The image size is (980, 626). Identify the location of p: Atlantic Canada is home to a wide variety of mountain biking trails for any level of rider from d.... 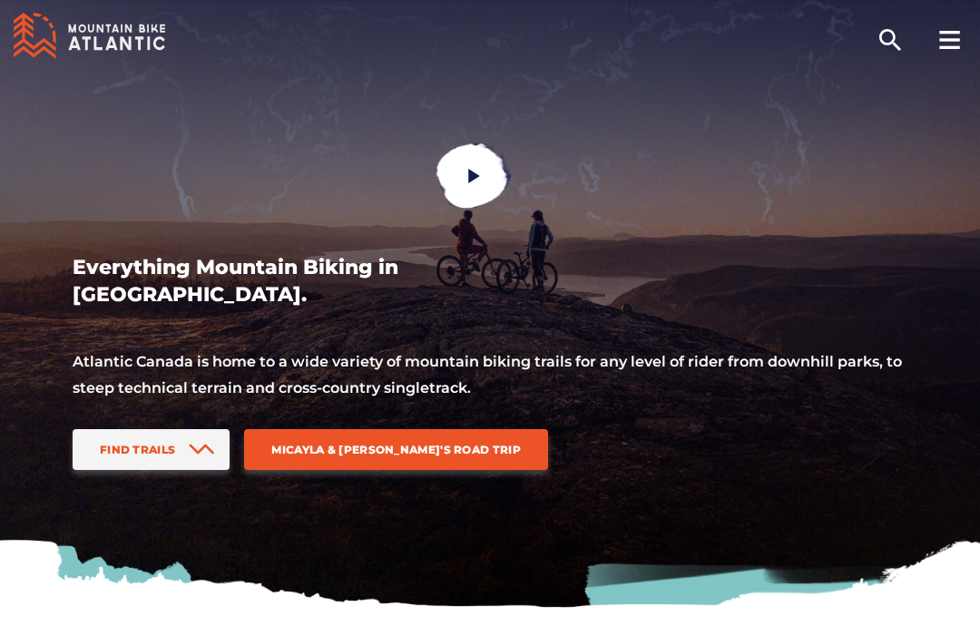
(490, 376).